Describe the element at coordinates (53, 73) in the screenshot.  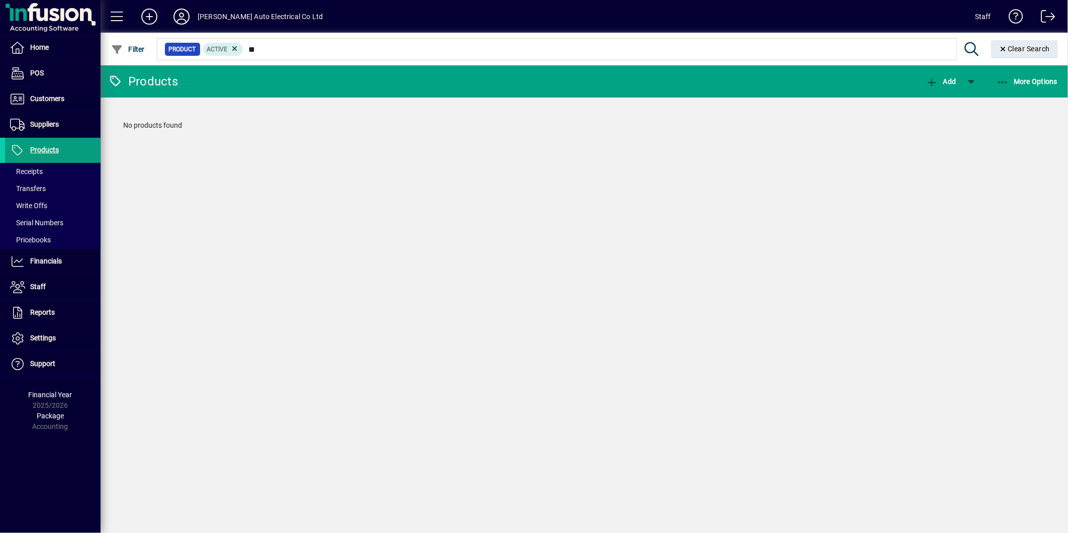
I see `a: POS` at that location.